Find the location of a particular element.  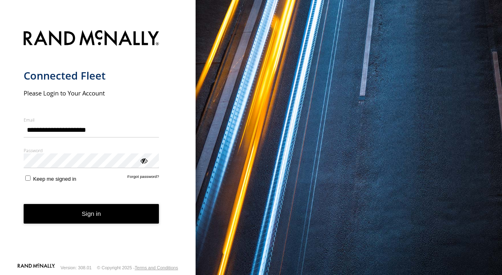

div: © Copyright 2025 - is located at coordinates (137, 267).